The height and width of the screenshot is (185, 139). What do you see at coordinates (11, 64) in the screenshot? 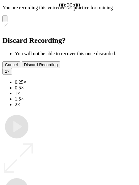
I see `button: Cancel` at bounding box center [11, 64].